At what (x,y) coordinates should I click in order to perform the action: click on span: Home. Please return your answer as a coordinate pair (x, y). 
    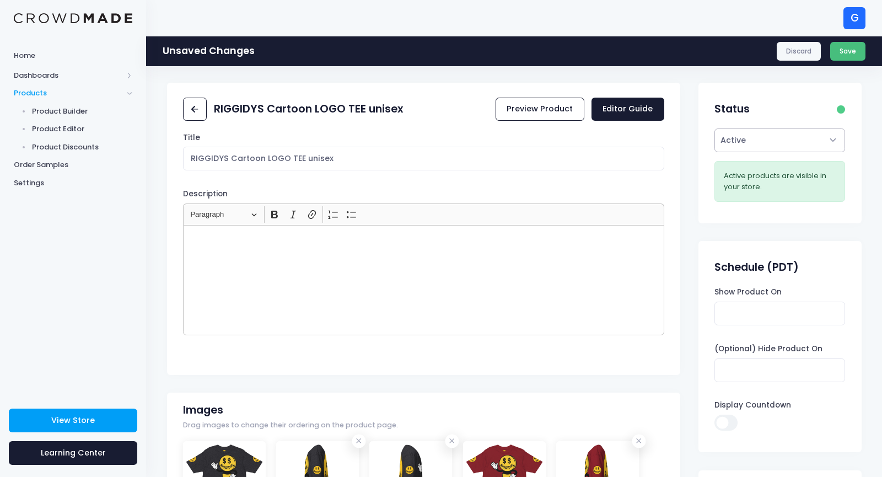
    Looking at the image, I should click on (73, 56).